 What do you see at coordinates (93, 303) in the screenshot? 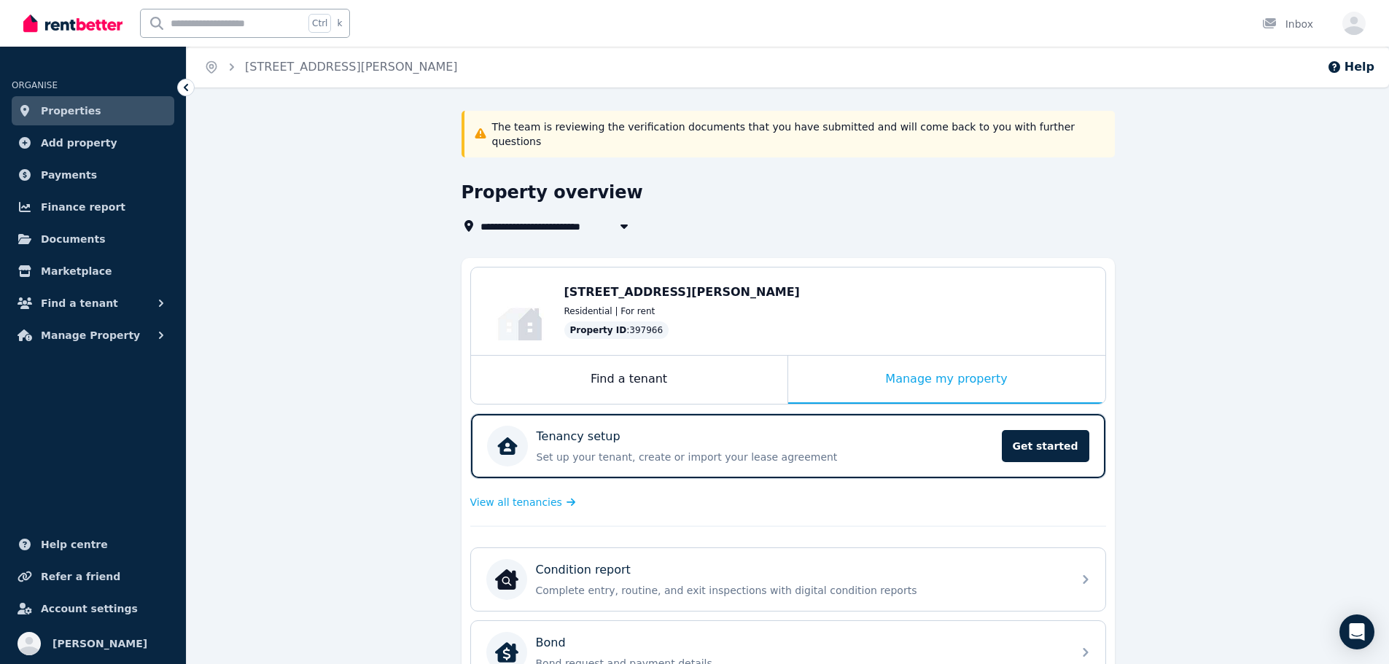
I see `button: Find a tenant` at bounding box center [93, 303].